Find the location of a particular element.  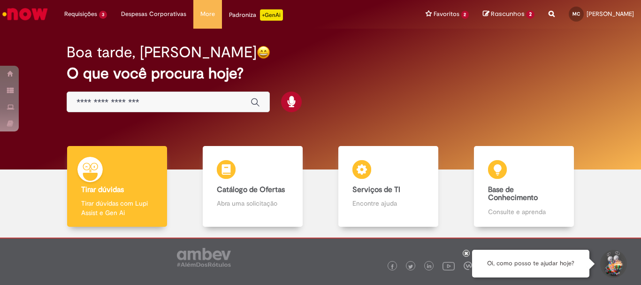

img: happy-face.png is located at coordinates (263, 52).